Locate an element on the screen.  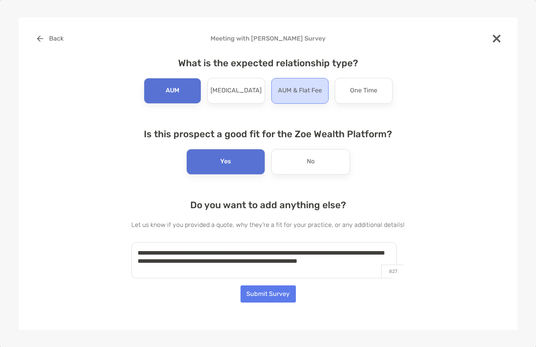
h4: Do you want to add anything else? is located at coordinates (268, 205).